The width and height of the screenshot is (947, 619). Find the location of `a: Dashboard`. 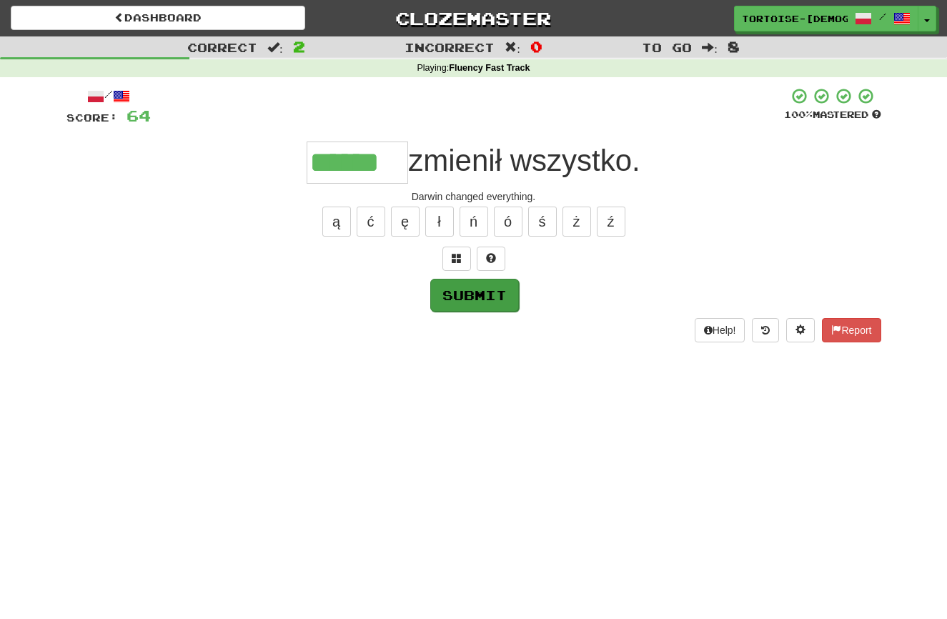

a: Dashboard is located at coordinates (158, 18).